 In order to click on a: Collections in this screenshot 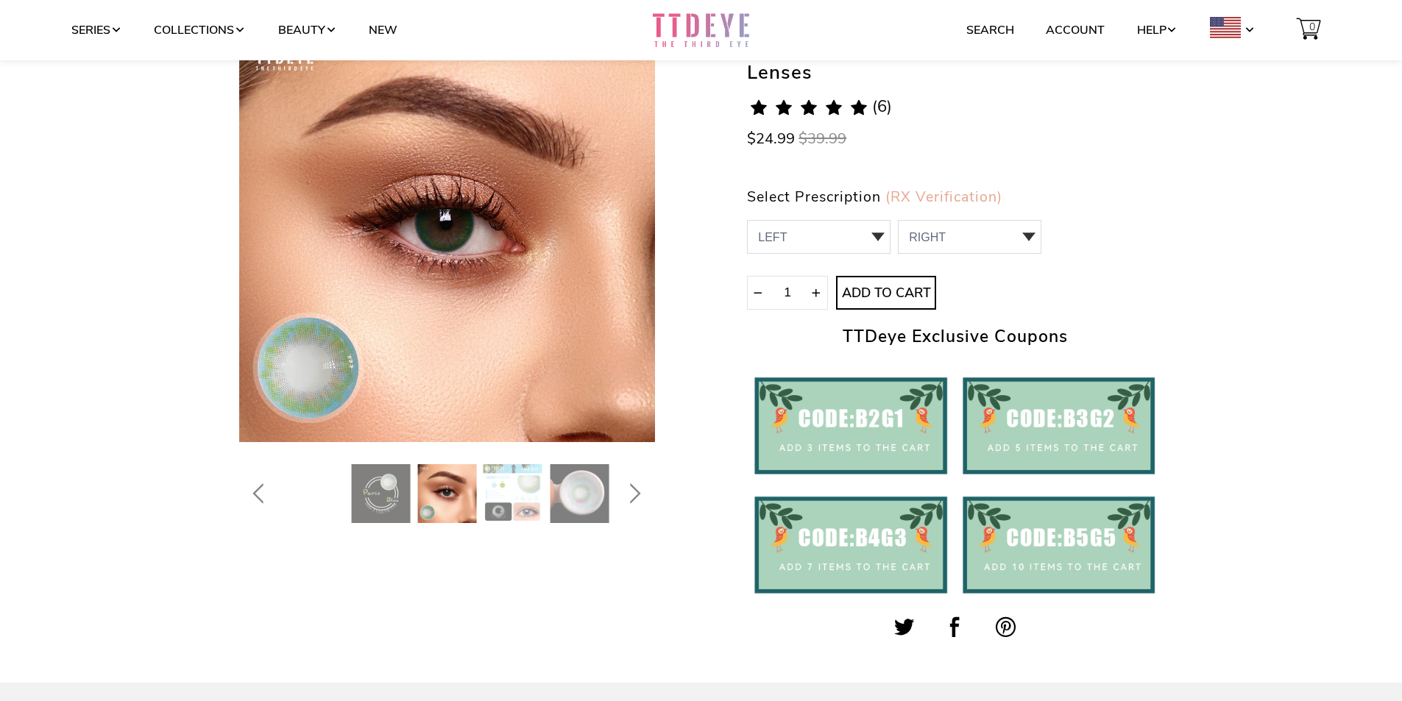, I will do `click(199, 30)`.